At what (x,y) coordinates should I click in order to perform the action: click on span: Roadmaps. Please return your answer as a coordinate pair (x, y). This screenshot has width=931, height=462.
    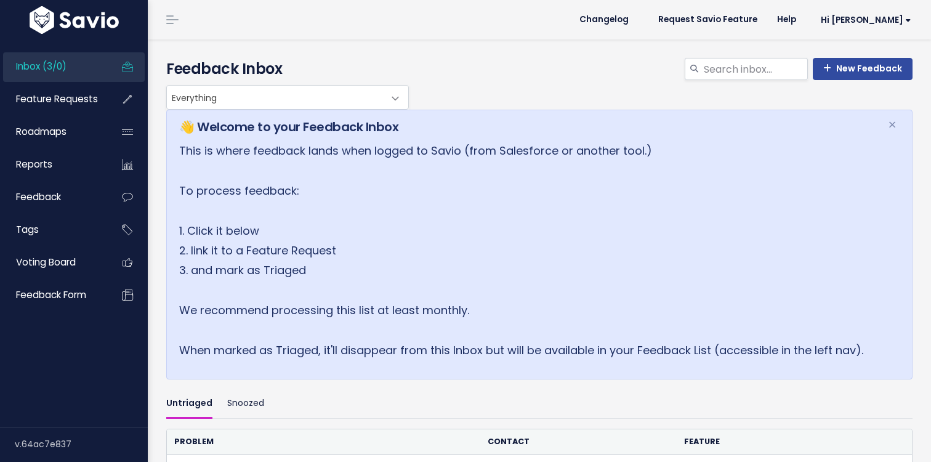
    Looking at the image, I should click on (41, 131).